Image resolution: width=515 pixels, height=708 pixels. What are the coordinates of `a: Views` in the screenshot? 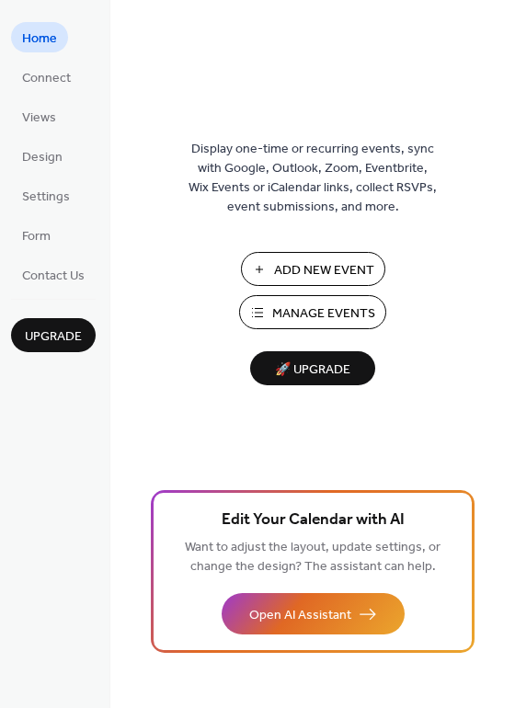 It's located at (39, 116).